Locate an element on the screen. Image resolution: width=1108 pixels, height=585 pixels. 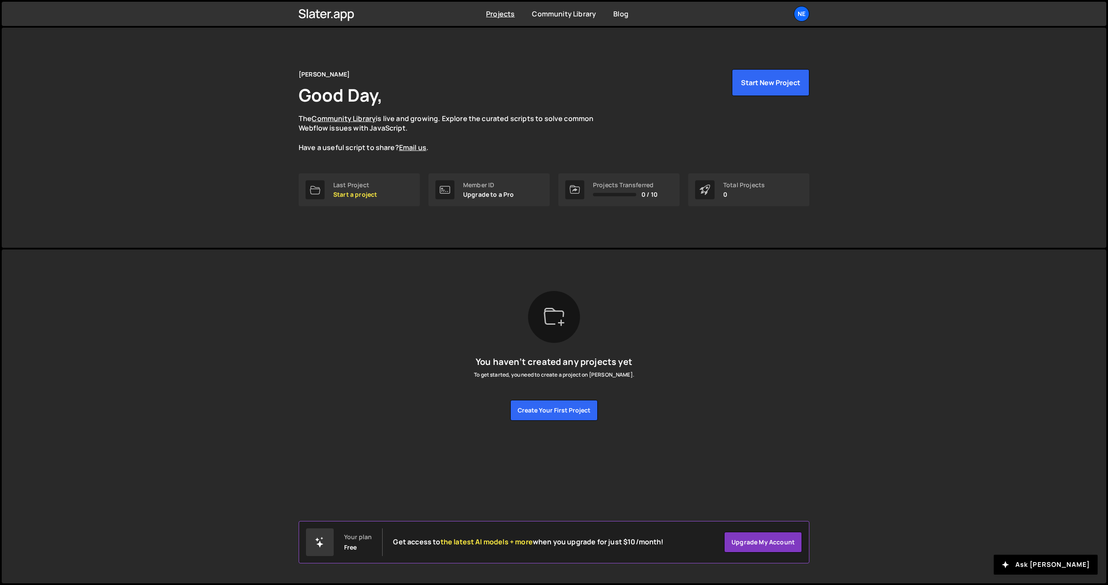
a: Blog is located at coordinates (621, 14).